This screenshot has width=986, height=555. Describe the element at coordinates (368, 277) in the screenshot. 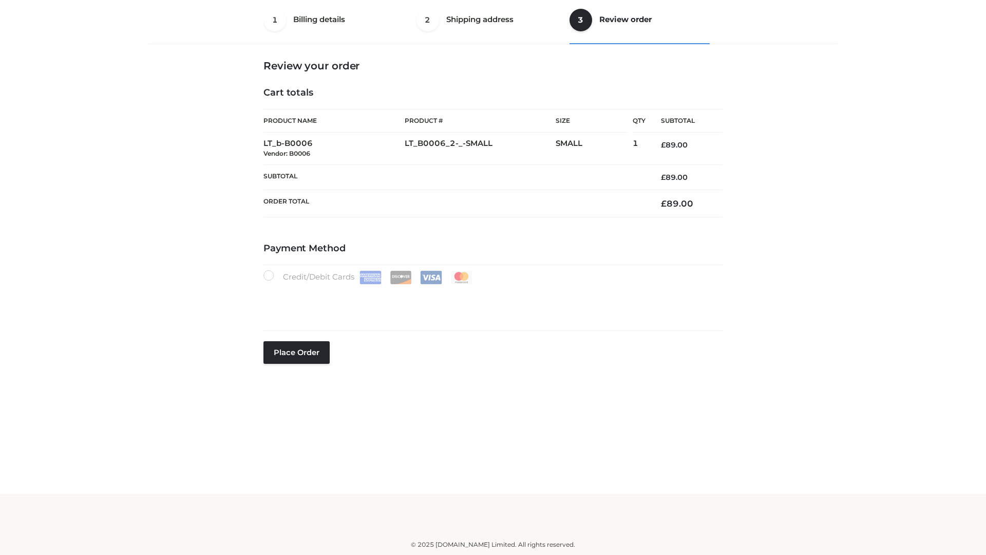

I see `label: Credit/Debit Cards` at that location.